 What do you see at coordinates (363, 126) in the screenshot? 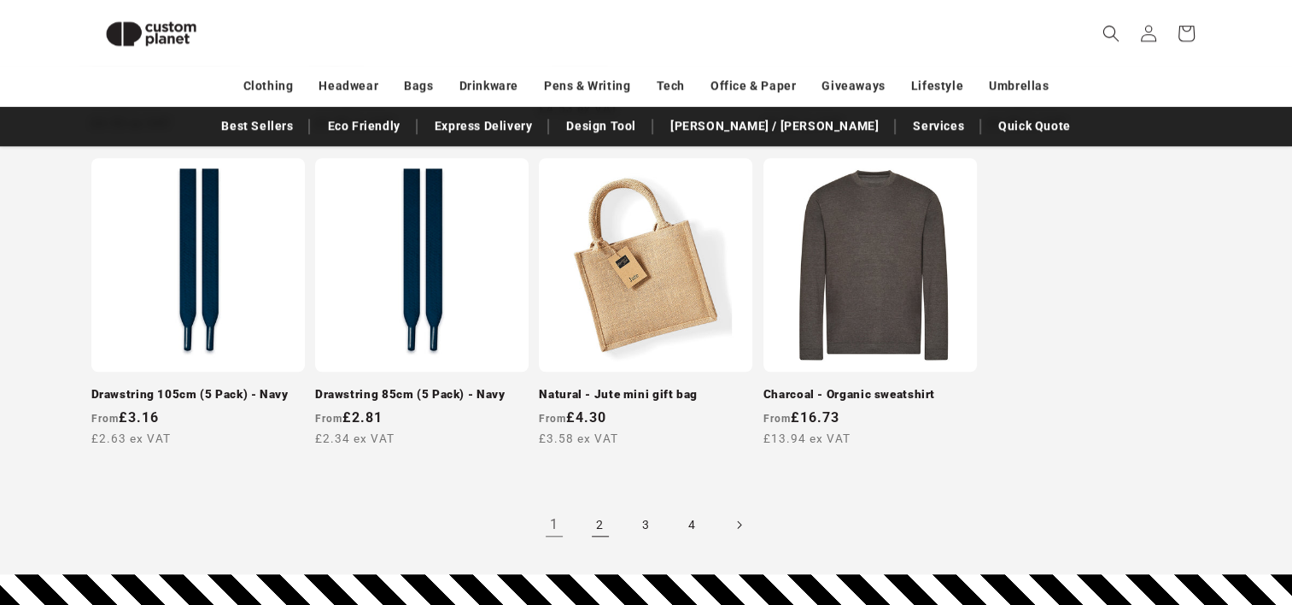
I see `a: Eco Friendly` at bounding box center [363, 126].